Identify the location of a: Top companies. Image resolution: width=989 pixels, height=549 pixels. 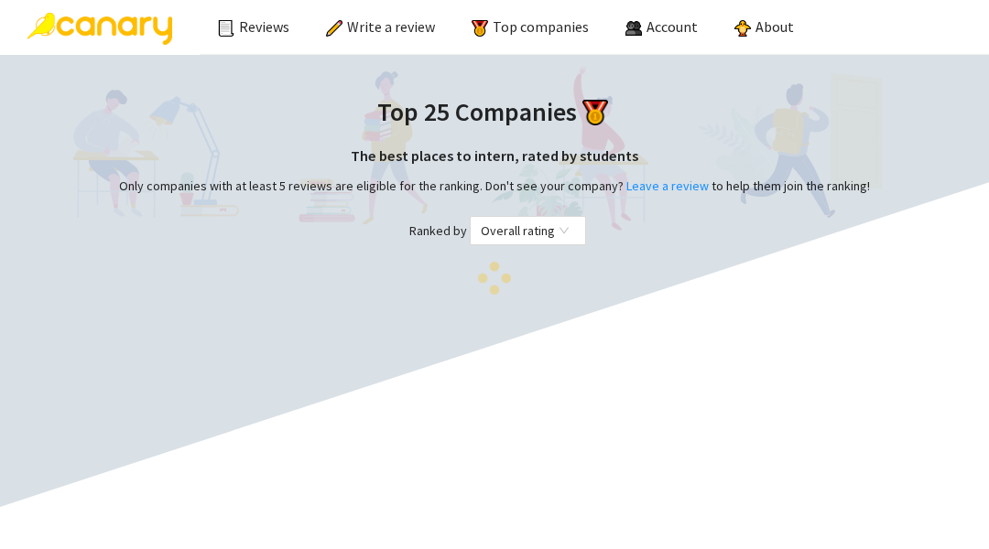
(530, 27).